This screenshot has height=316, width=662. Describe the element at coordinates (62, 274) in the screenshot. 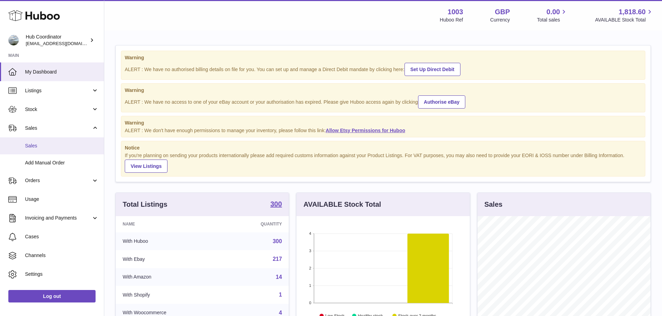

I see `span: Settings` at that location.